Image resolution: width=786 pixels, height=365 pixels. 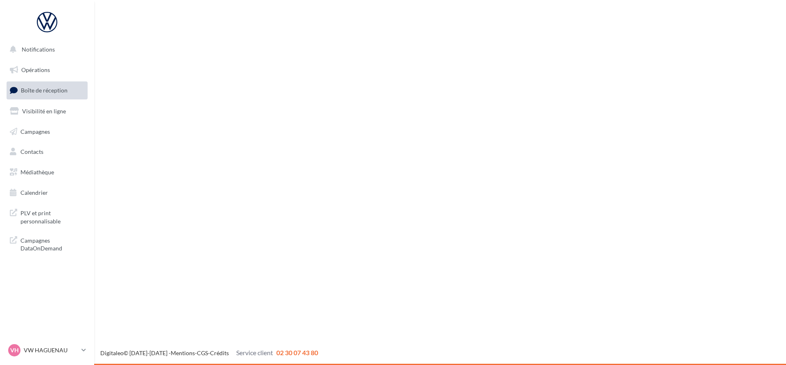 What do you see at coordinates (47, 70) in the screenshot?
I see `a: Opérations` at bounding box center [47, 70].